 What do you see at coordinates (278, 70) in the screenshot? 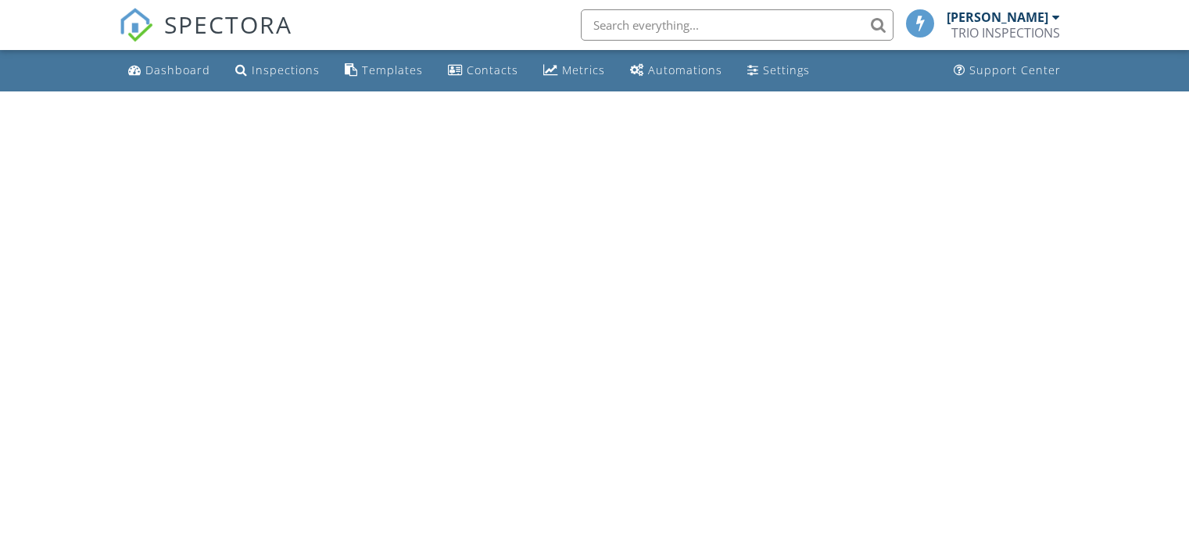
I see `a: Inspections` at bounding box center [278, 70].